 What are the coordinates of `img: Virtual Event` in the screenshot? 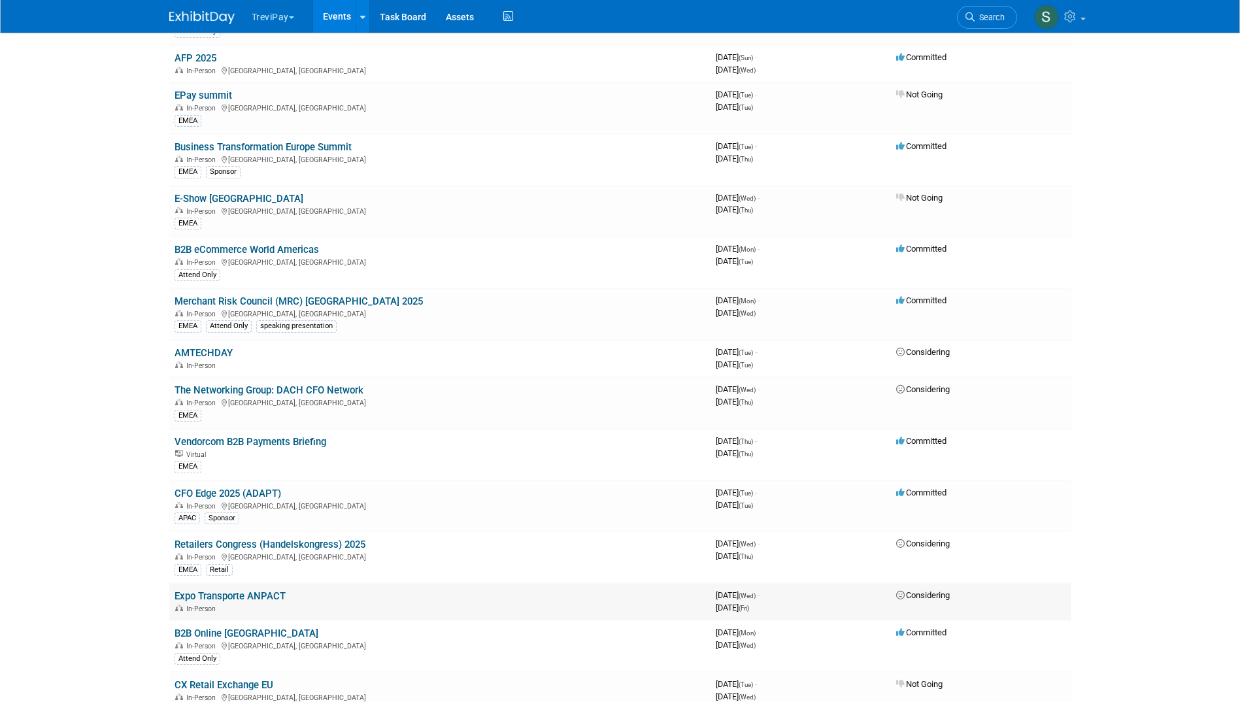 It's located at (179, 454).